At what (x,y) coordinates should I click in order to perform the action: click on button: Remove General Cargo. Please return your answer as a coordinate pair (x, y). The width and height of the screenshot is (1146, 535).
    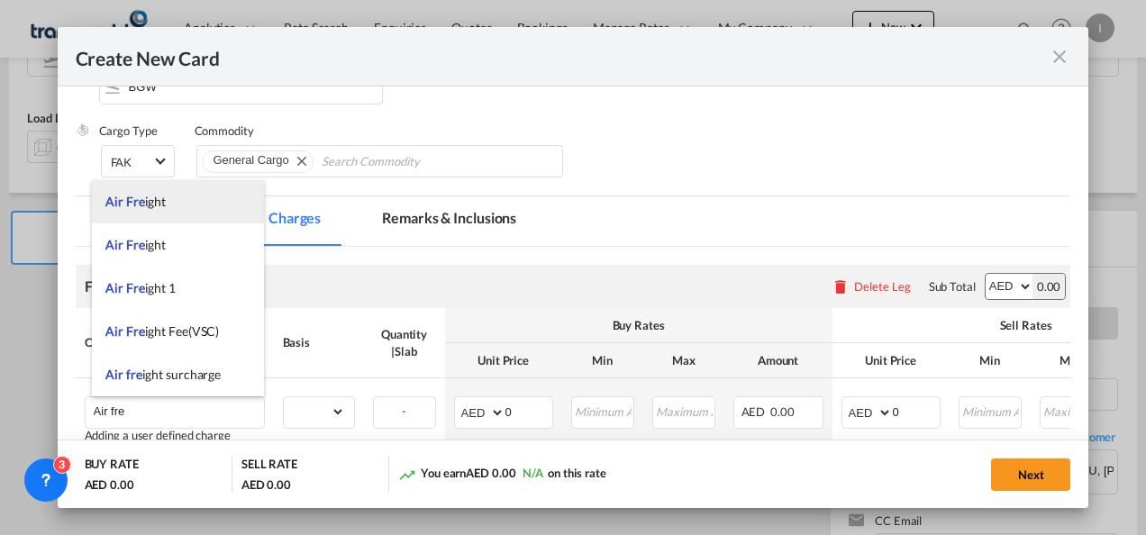
    Looking at the image, I should click on (299, 160).